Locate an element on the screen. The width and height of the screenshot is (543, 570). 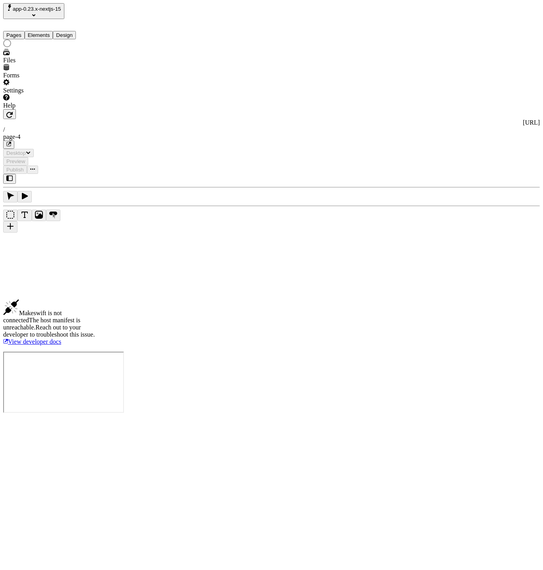
button: Text is located at coordinates (25, 215).